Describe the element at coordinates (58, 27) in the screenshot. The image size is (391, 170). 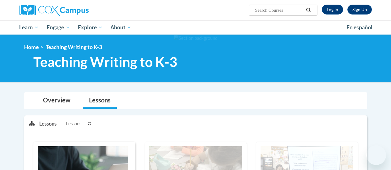
I see `span: Engage` at that location.